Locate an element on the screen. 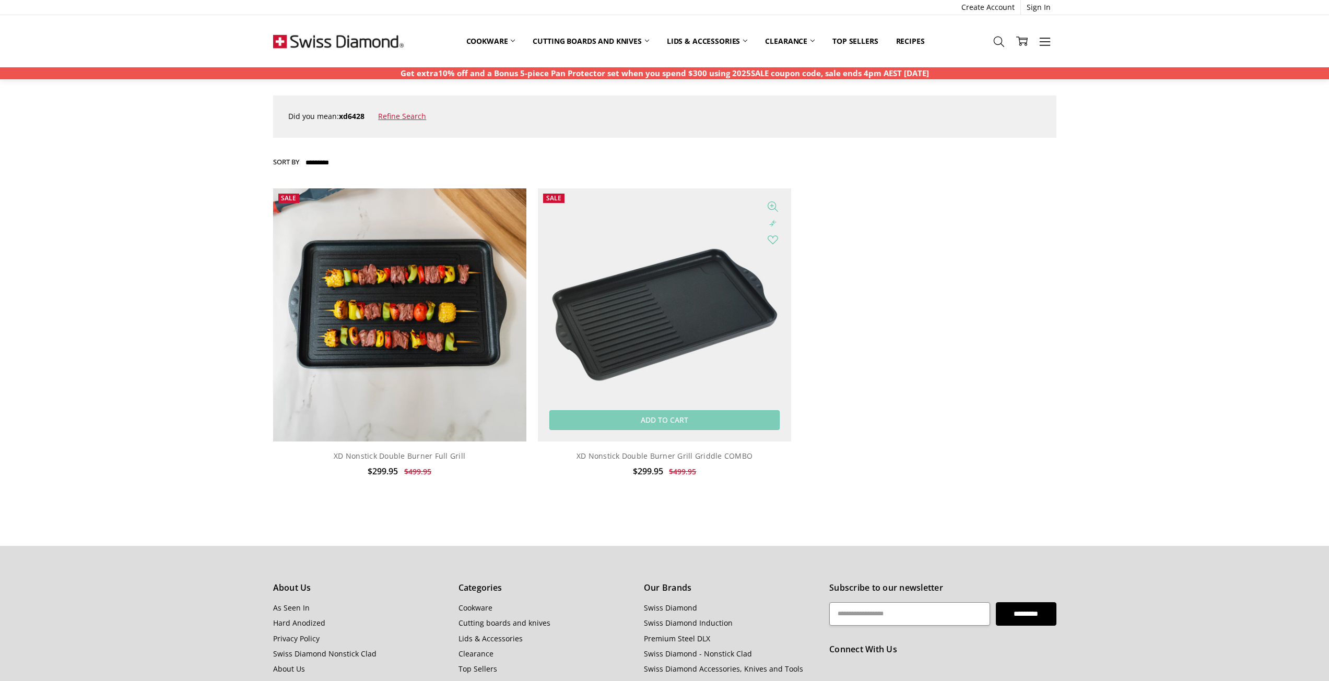  h5: Categories is located at coordinates (545, 589).